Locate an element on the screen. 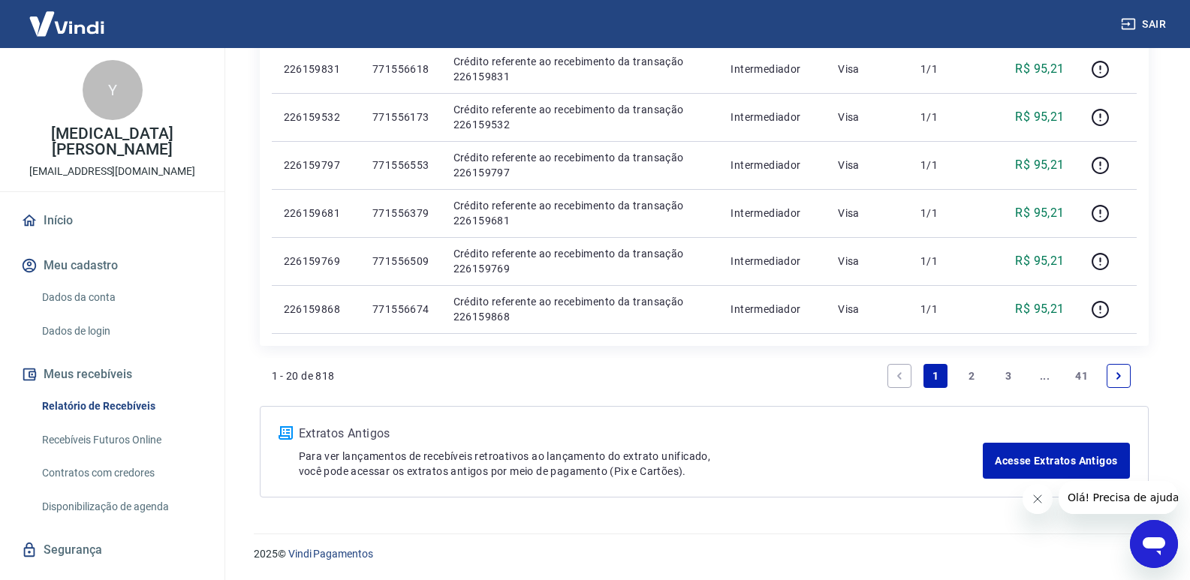  p: 226159797 is located at coordinates (316, 165).